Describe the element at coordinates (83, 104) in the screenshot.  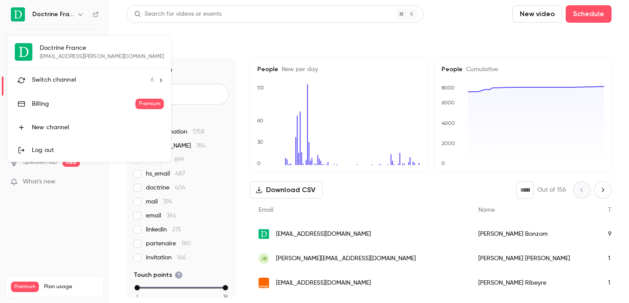
I see `div: Billing` at that location.